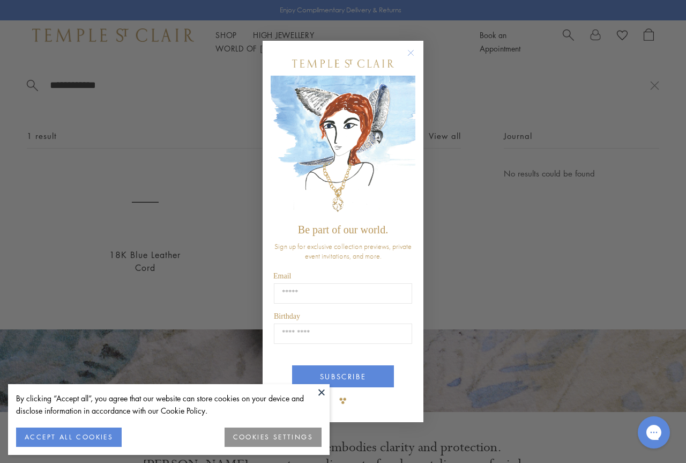 This screenshot has width=686, height=463. What do you see at coordinates (287, 316) in the screenshot?
I see `span: Birthday` at bounding box center [287, 316].